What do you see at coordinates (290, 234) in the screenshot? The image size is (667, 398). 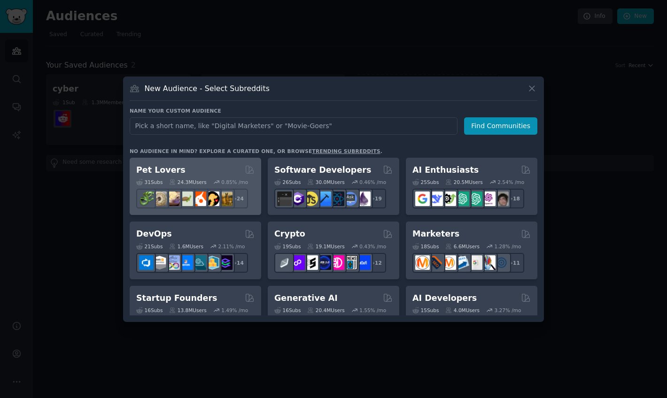 I see `h2: Crypto` at bounding box center [290, 234].